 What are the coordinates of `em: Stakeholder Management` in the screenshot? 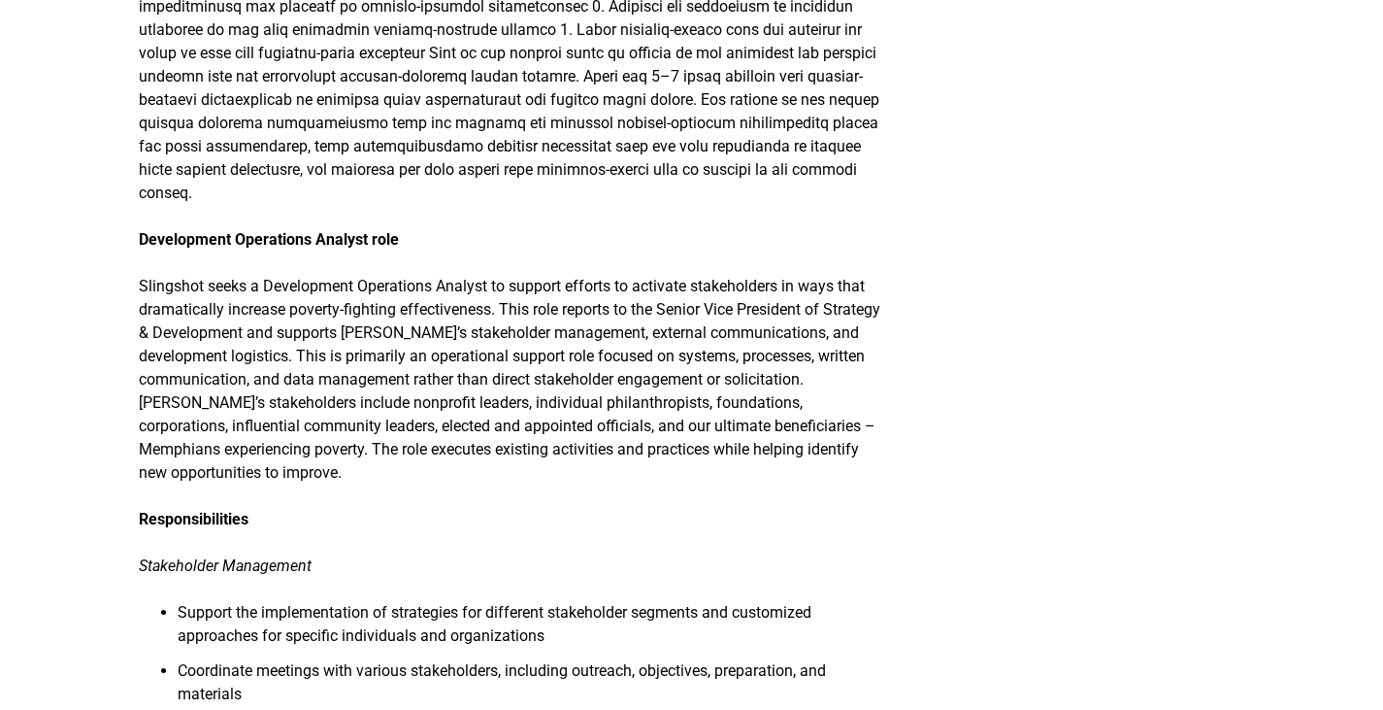 It's located at (225, 565).